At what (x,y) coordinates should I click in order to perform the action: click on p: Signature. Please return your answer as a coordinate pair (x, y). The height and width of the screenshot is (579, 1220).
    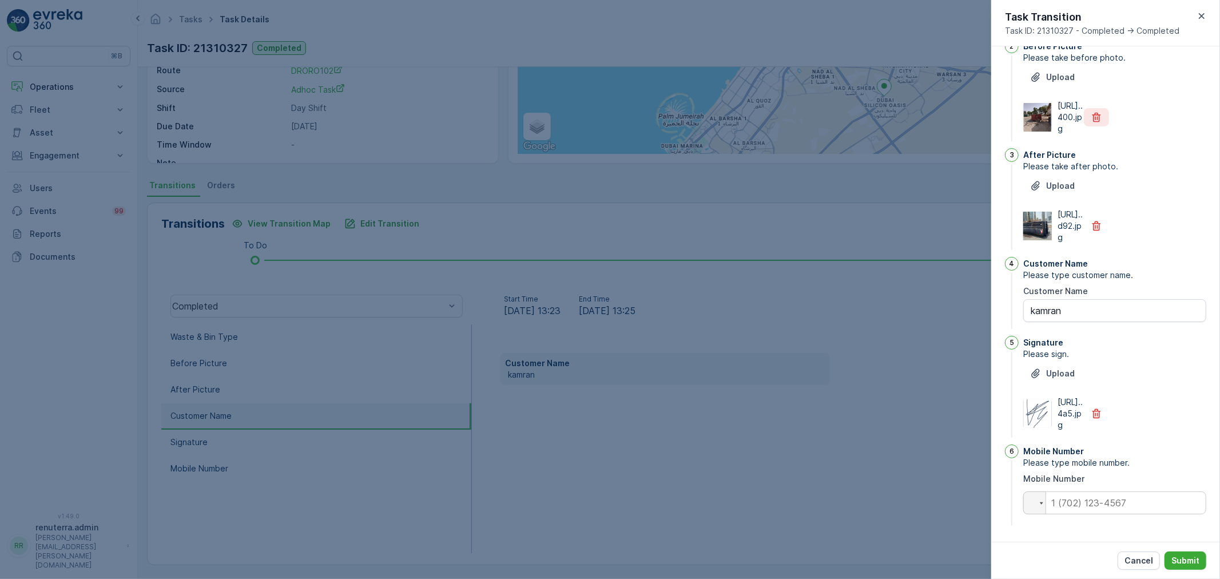
    Looking at the image, I should click on (1044, 343).